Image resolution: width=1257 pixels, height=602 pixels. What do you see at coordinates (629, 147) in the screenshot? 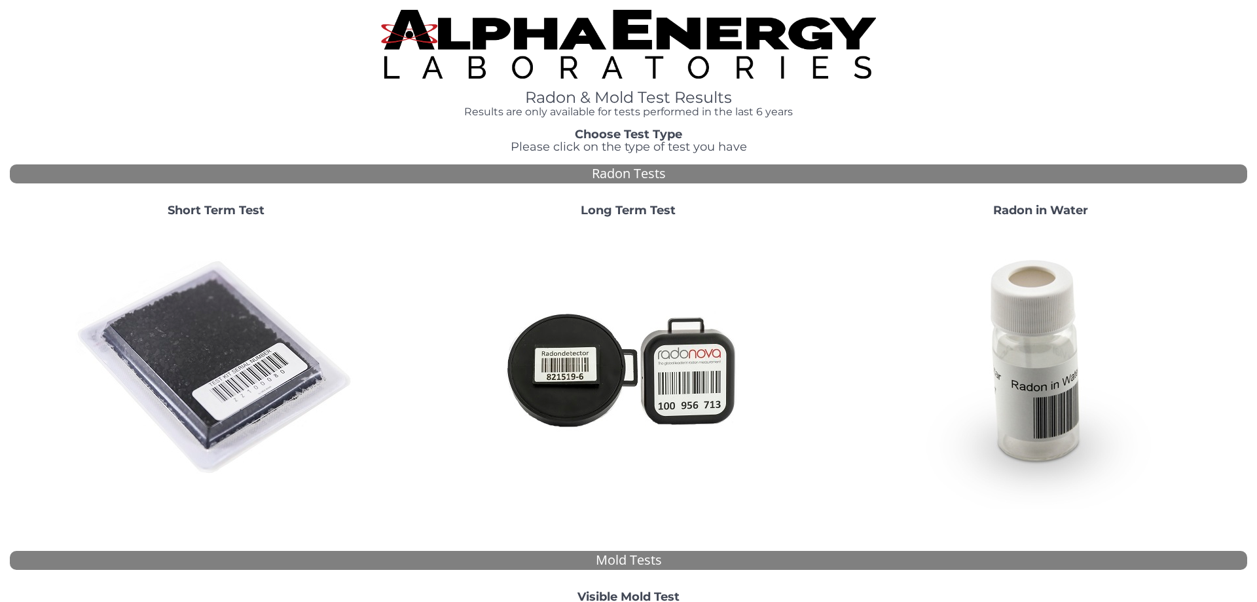
I see `span: Please click on the type of test you have` at bounding box center [629, 147].